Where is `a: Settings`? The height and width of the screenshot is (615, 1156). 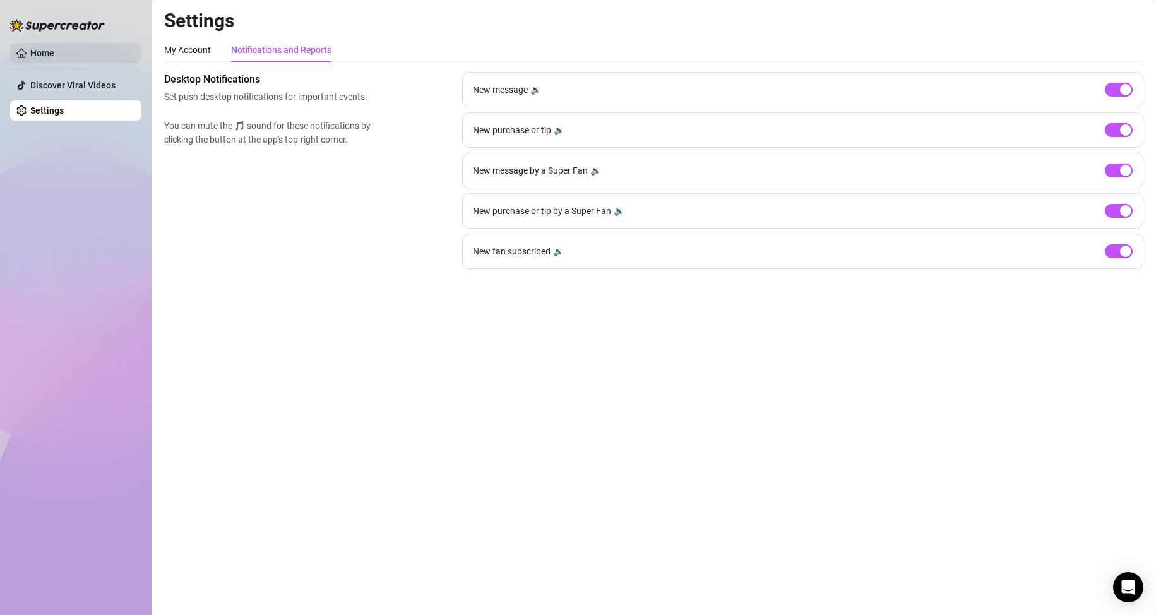
a: Settings is located at coordinates (47, 111).